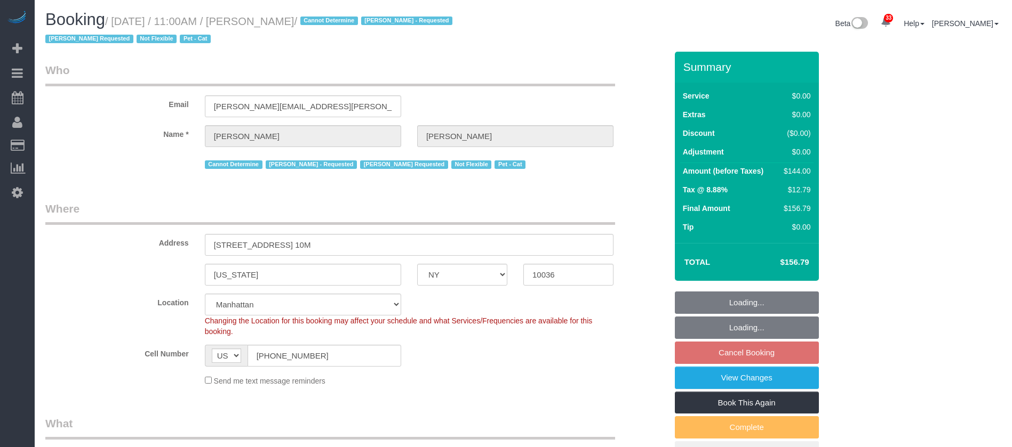  What do you see at coordinates (324, 356) in the screenshot?
I see `input: Cell Number` at bounding box center [324, 356].